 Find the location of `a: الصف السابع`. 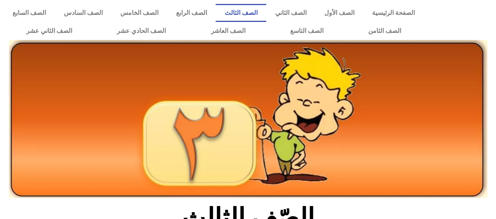

a: الصف السابع is located at coordinates (29, 13).